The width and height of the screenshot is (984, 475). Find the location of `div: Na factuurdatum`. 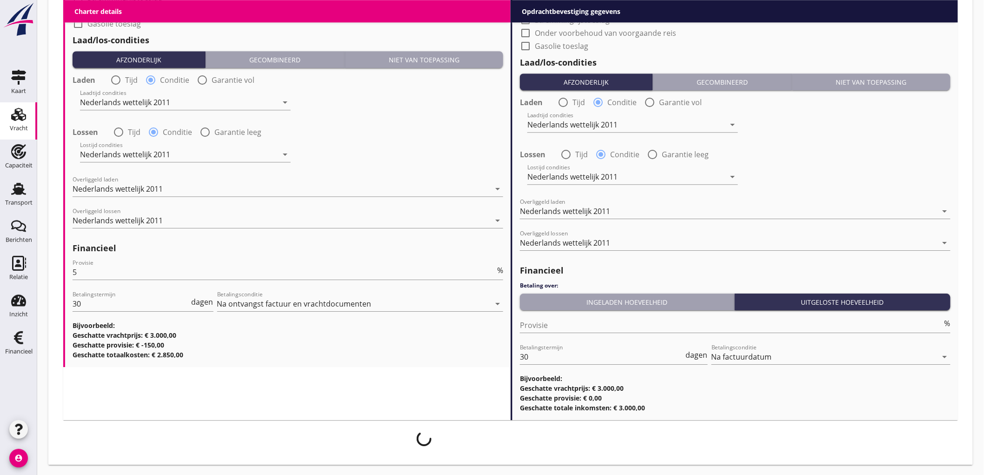

div: Na factuurdatum is located at coordinates (742, 357).